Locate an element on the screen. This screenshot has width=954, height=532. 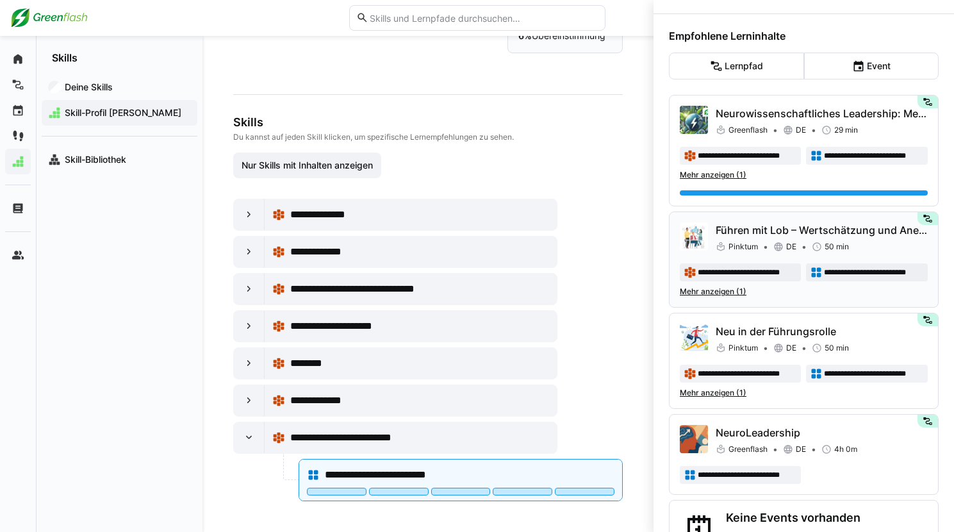
img: NeuroLeadership is located at coordinates (694, 439).